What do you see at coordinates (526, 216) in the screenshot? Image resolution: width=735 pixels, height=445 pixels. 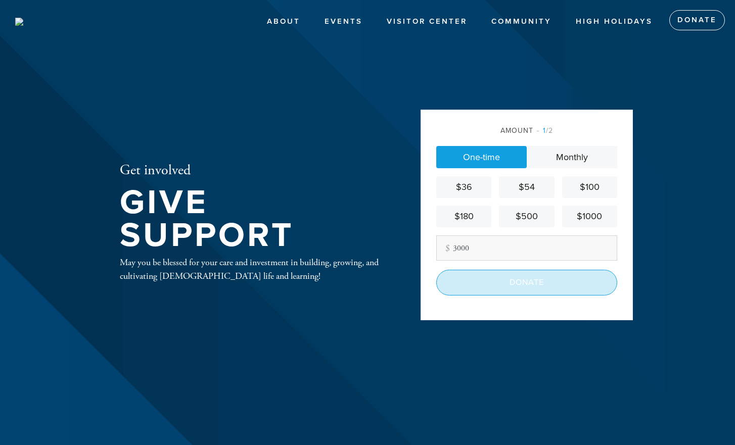 I see `div: $500` at bounding box center [526, 216].